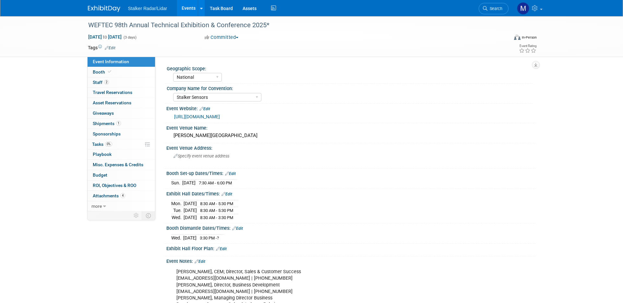 The image size is (623, 303). What do you see at coordinates (101, 82) in the screenshot?
I see `span: Staff` at bounding box center [101, 82].